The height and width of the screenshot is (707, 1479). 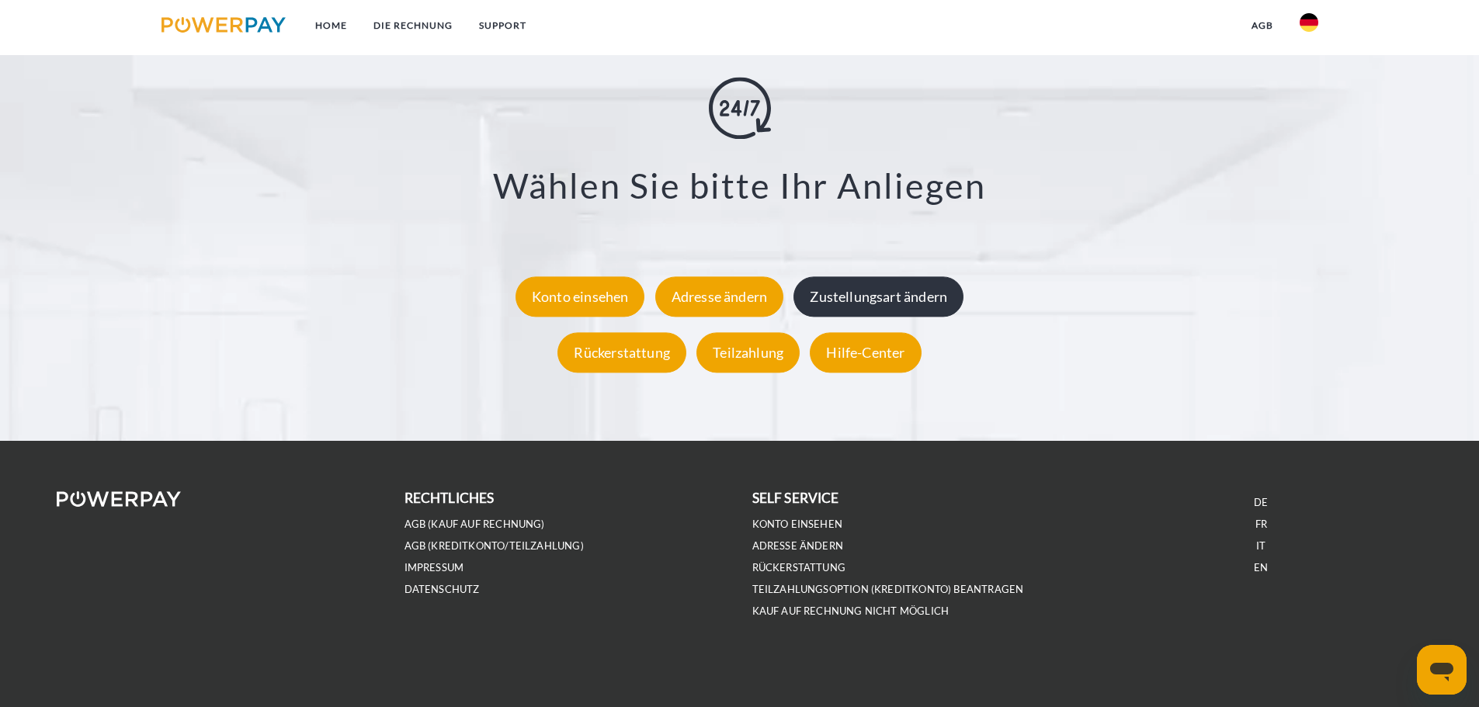 What do you see at coordinates (434, 567) in the screenshot?
I see `a: IMPRESSUM` at bounding box center [434, 567].